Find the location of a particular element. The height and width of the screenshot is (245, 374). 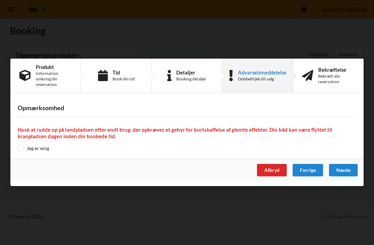

div: Bekræftelse is located at coordinates (336, 70).